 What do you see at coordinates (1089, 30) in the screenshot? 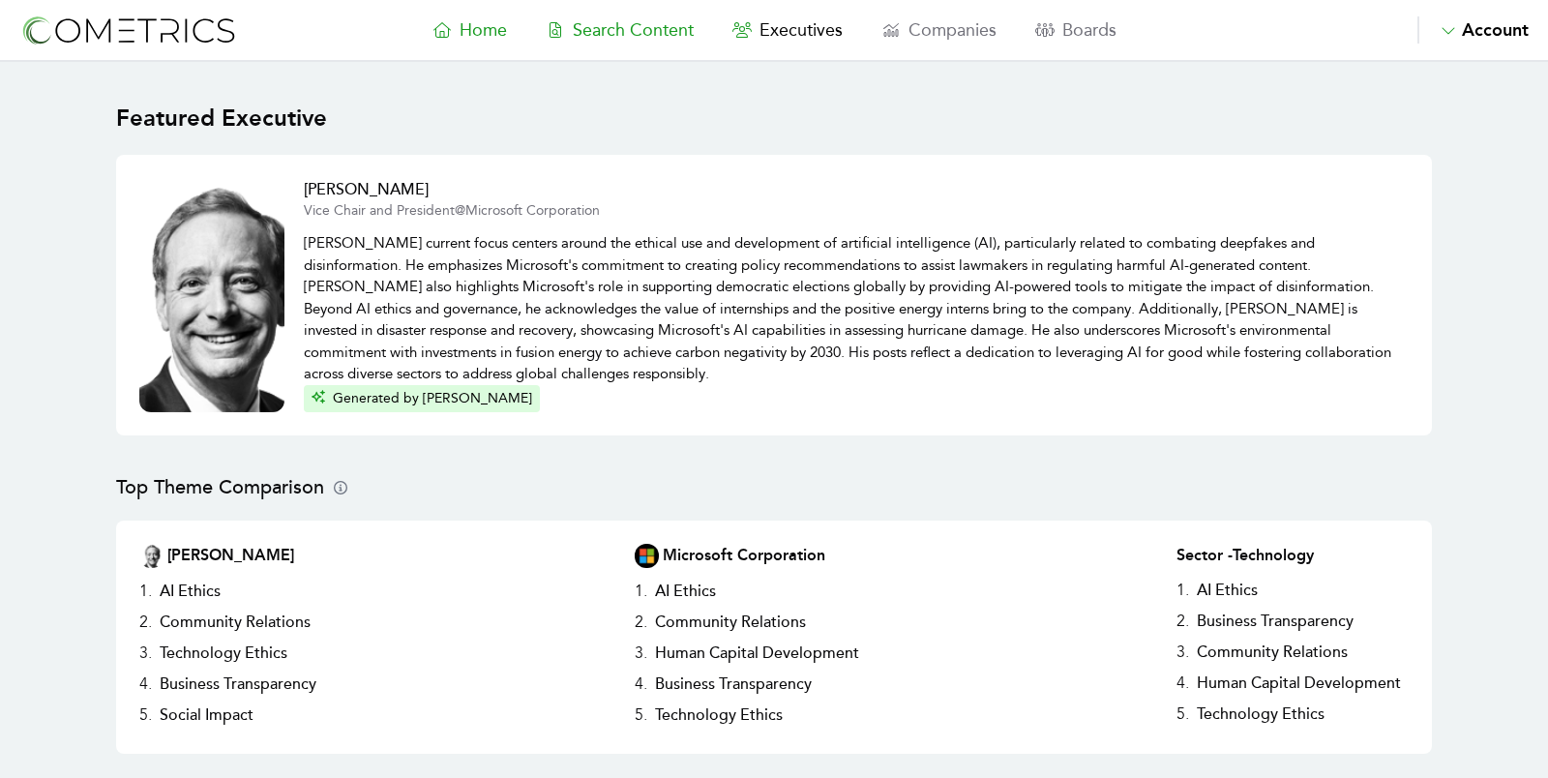
I see `span: Boards` at bounding box center [1089, 30].